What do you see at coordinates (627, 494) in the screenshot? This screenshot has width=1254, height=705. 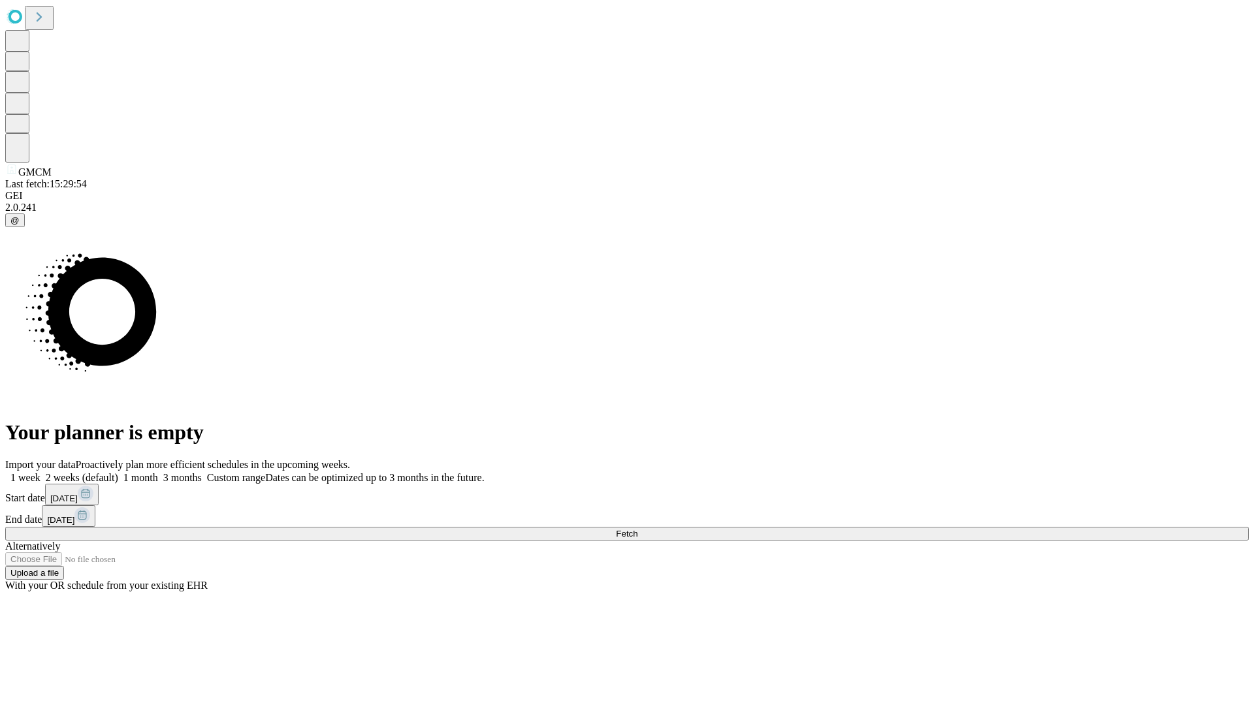 I see `div: Start date` at bounding box center [627, 494].